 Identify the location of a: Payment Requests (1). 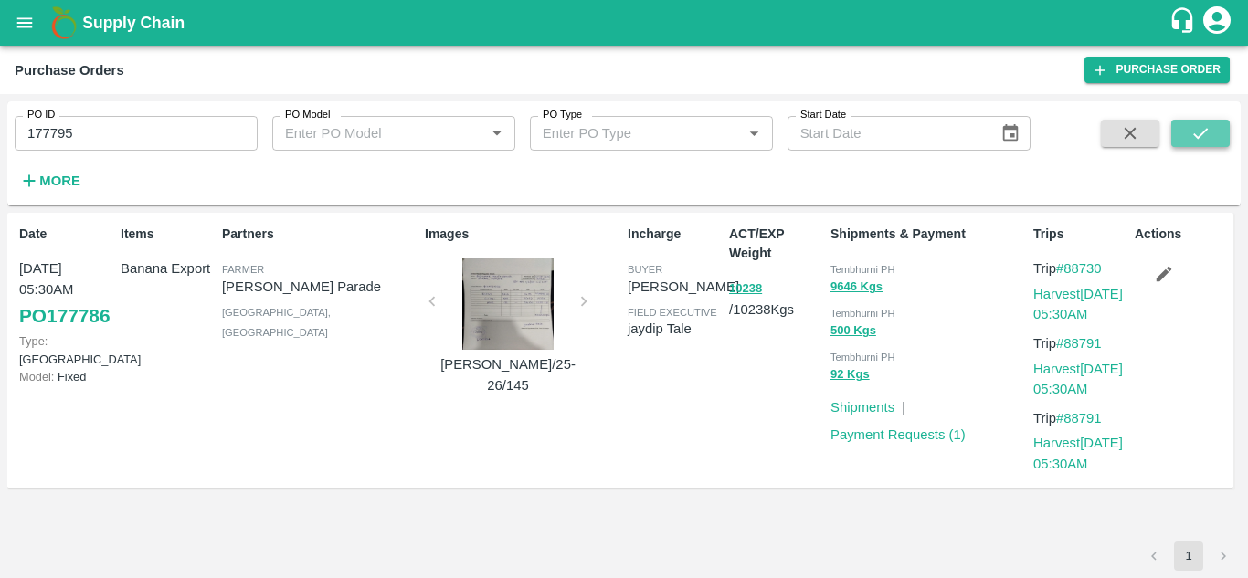
(898, 435).